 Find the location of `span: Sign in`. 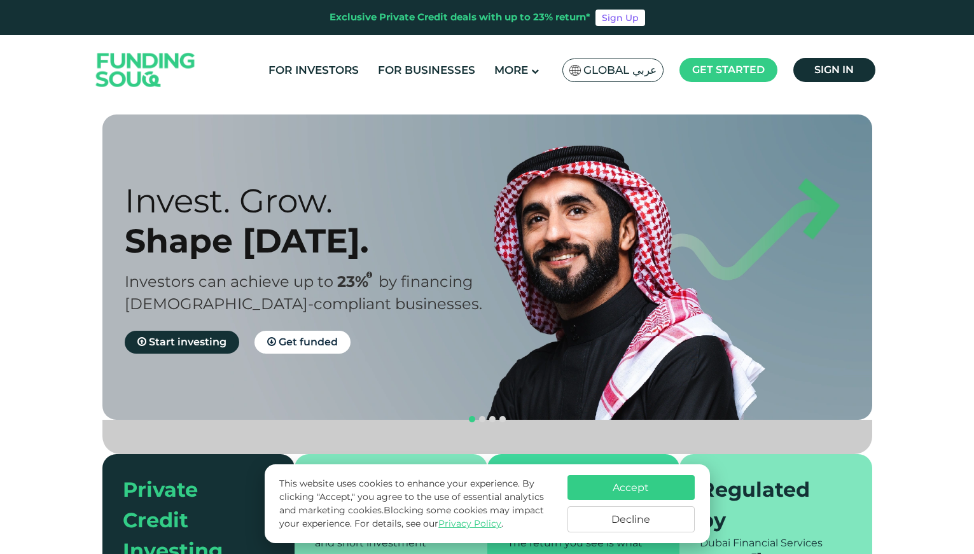

span: Sign in is located at coordinates (834, 69).